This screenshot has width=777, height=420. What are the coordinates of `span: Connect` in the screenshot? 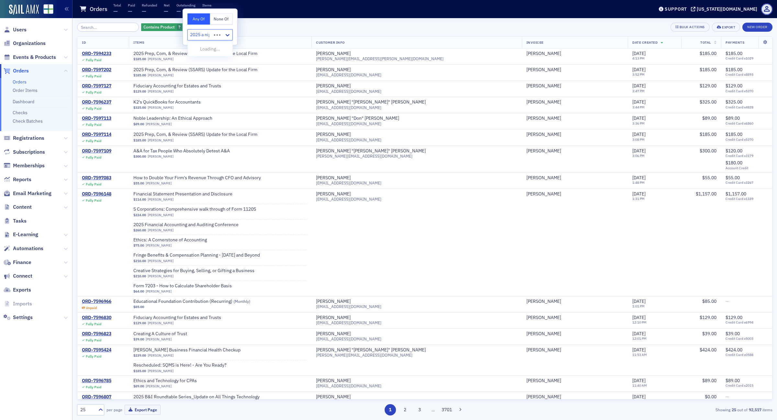 It's located at (23, 276).